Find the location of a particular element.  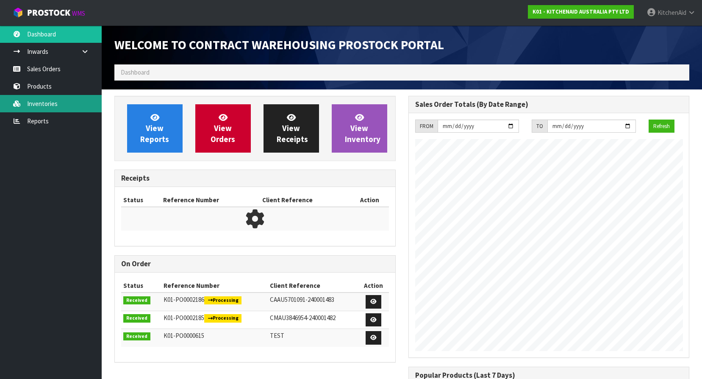

a: ViewReceipts is located at coordinates (291, 128).